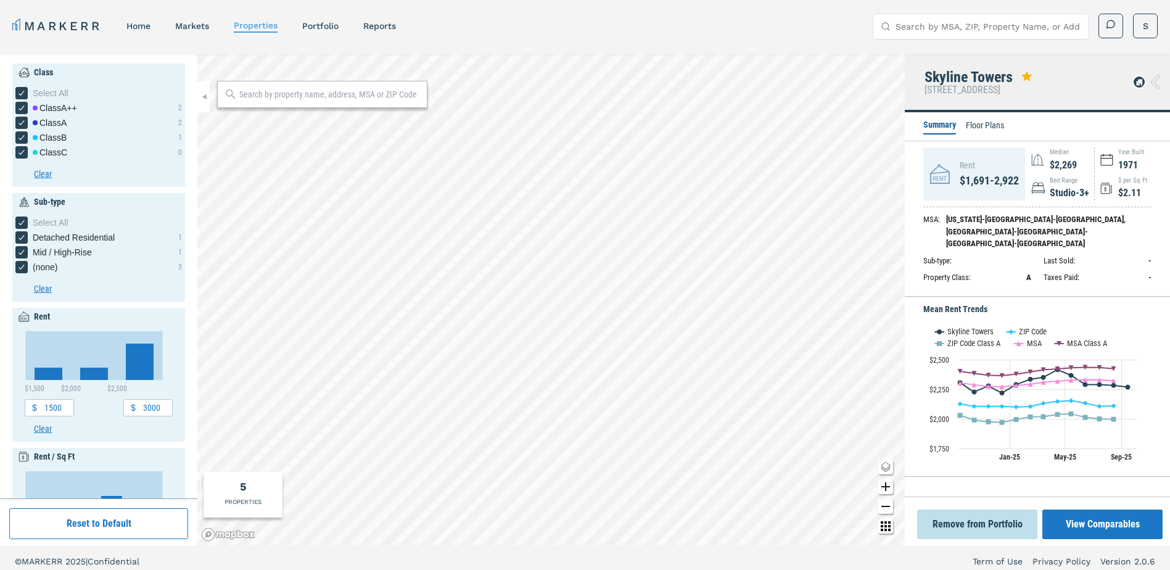 The width and height of the screenshot is (1170, 570). I want to click on path: Friday, 14 Feb, 19:00, 2,395.61. MSA Class A., so click(1031, 372).